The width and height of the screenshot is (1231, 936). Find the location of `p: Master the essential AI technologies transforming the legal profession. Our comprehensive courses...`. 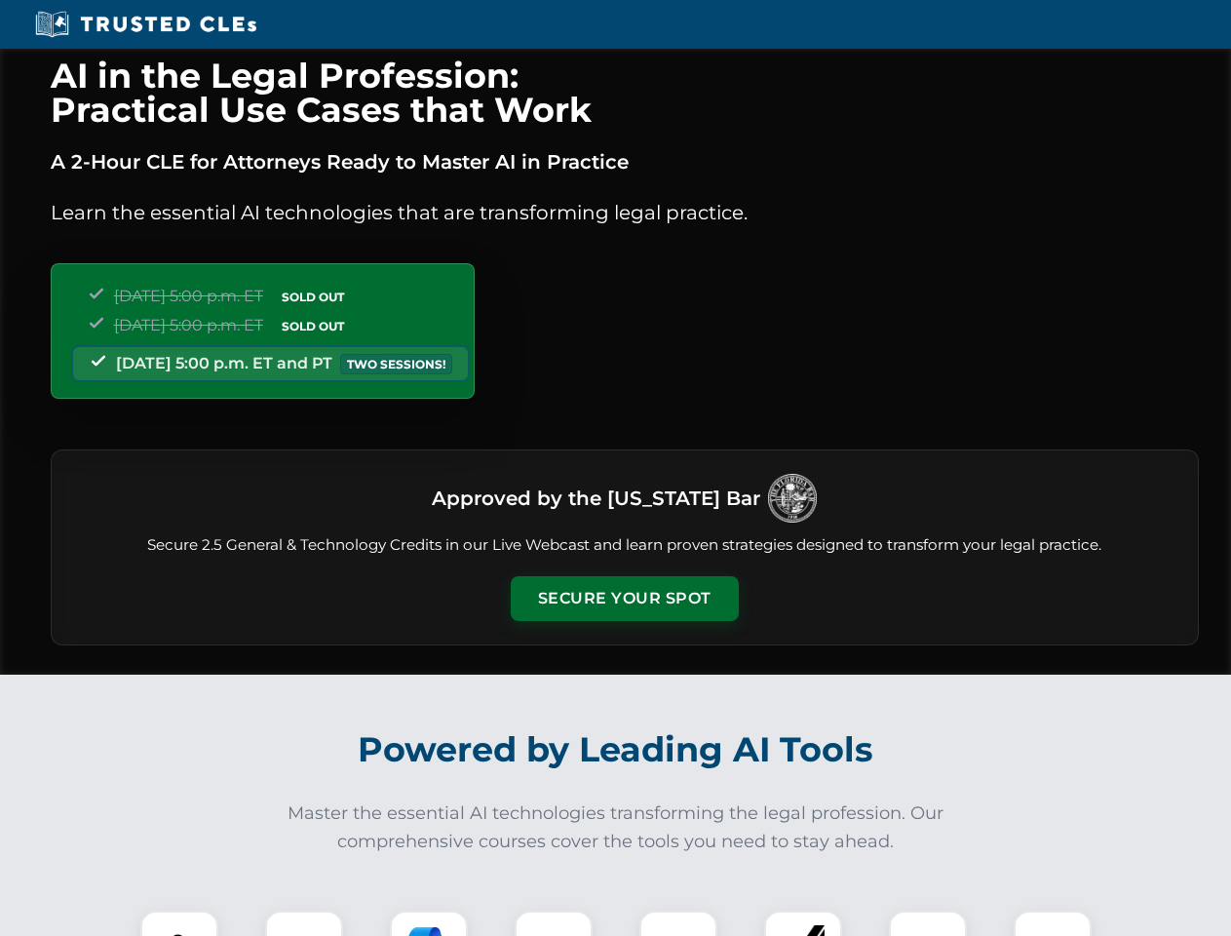

p: Master the essential AI technologies transforming the legal profession. Our comprehensive courses... is located at coordinates (616, 828).